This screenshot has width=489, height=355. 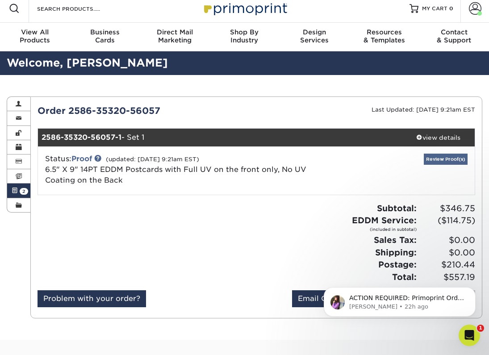 What do you see at coordinates (19, 191) in the screenshot?
I see `a: 2` at bounding box center [19, 191].